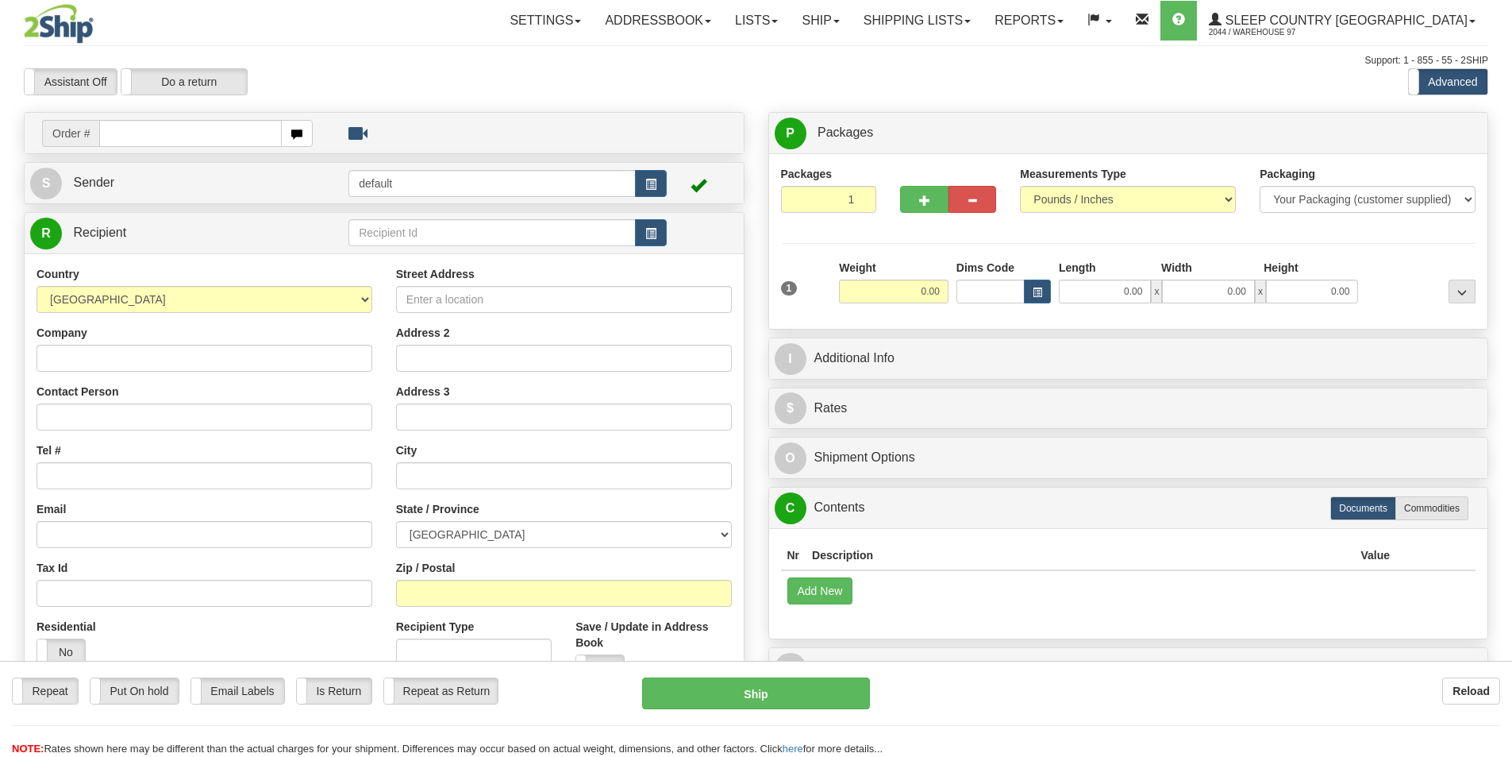  What do you see at coordinates (71, 133) in the screenshot?
I see `span: Order #` at bounding box center [71, 133].